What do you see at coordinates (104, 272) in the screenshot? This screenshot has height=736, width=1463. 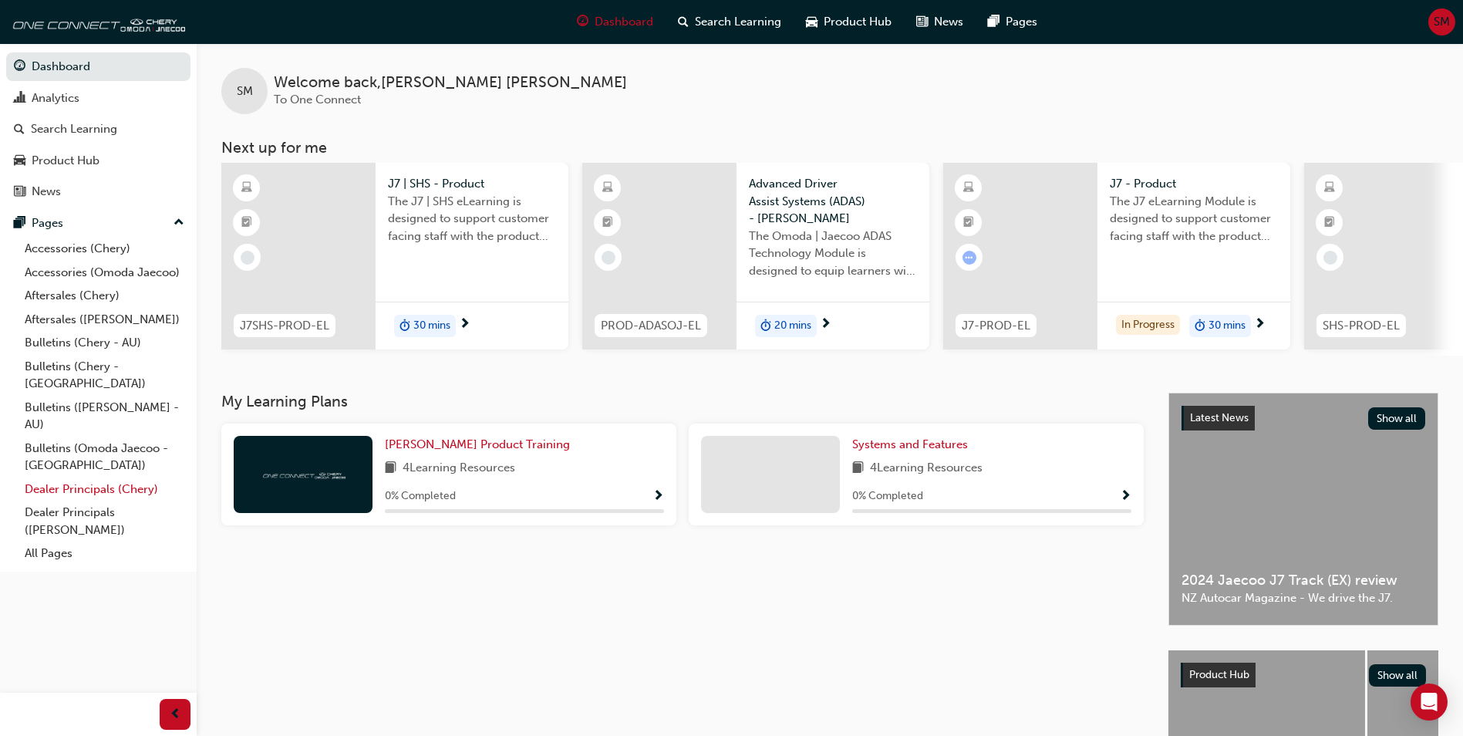 I see `a: Accessories (Omoda Jaecoo)` at bounding box center [104, 272].